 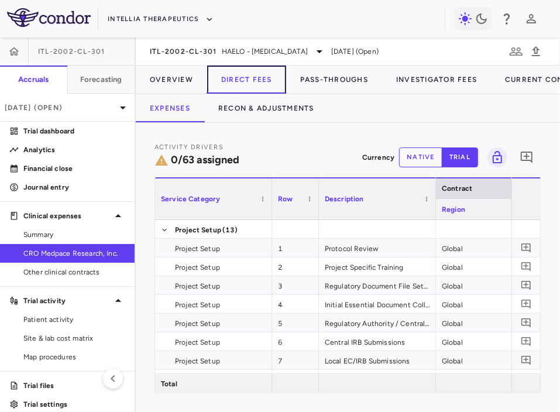 What do you see at coordinates (33, 80) in the screenshot?
I see `h6: Accruals` at bounding box center [33, 80].